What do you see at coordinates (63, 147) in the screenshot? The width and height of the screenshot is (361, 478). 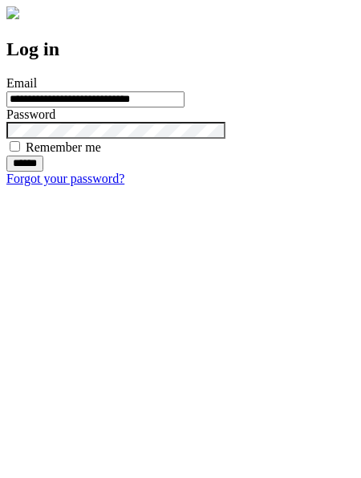 I see `label: Remember me` at bounding box center [63, 147].